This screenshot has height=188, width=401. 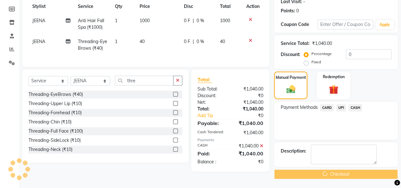 What do you see at coordinates (211, 123) in the screenshot?
I see `div: Payable:` at bounding box center [211, 123].